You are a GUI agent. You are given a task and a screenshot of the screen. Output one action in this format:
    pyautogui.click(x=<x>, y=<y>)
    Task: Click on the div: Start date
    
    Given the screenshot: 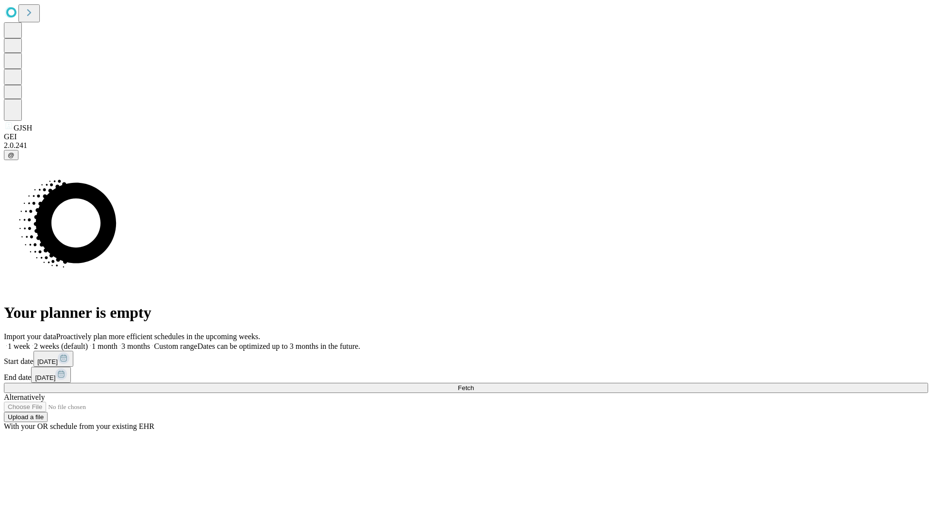 What is the action you would take?
    pyautogui.click(x=466, y=359)
    